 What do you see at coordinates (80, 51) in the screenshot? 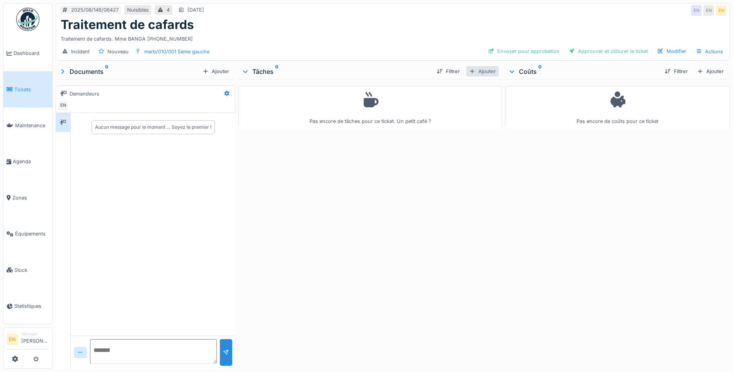
I see `div: Incident` at bounding box center [80, 51].